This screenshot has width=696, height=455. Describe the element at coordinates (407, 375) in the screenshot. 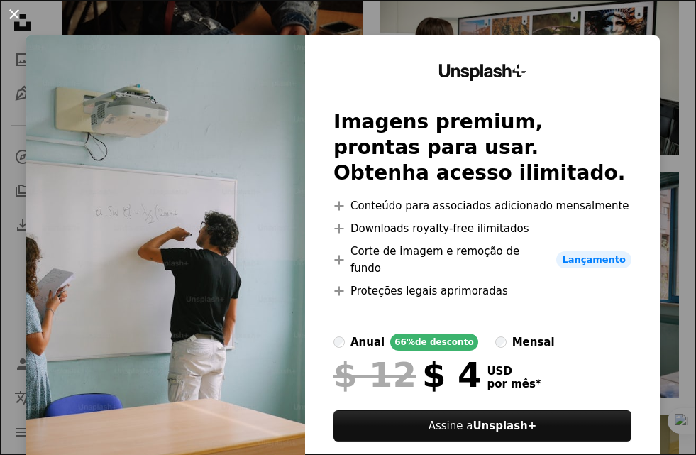

I see `div: $ 4` at that location.